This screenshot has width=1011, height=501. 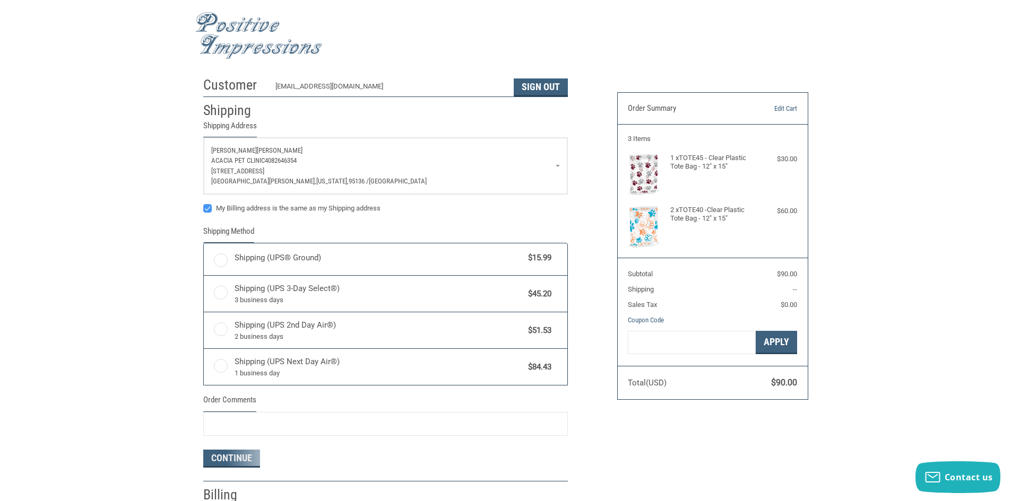 What do you see at coordinates (788, 305) in the screenshot?
I see `span: $0.00` at bounding box center [788, 305].